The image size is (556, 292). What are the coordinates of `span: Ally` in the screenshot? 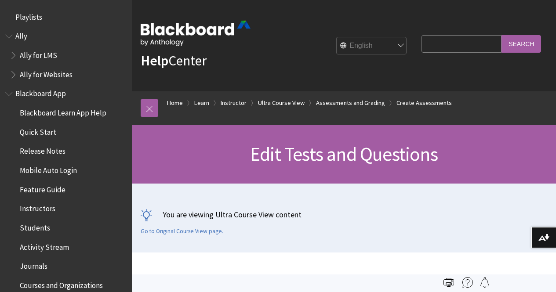 It's located at (21, 35).